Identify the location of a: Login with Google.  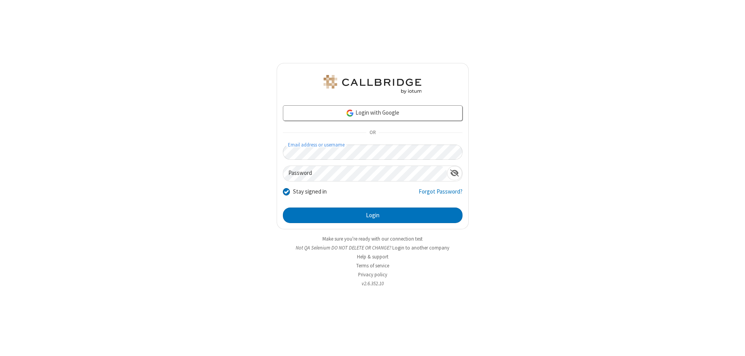
(373, 113).